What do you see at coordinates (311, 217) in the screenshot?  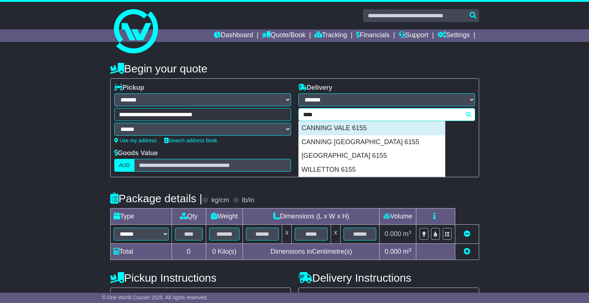 I see `td: Dimensions (L x W x H)` at bounding box center [311, 217].